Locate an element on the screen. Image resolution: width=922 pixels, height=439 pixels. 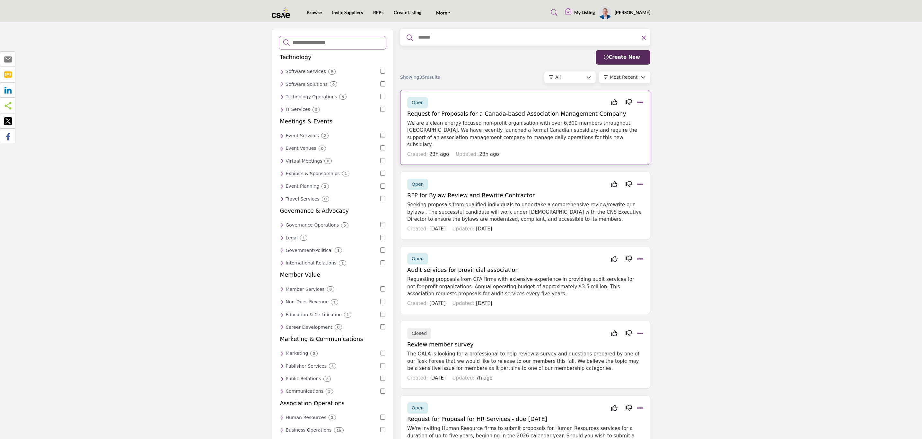
h6: Services for generating non-dues revenue is located at coordinates (307, 302).